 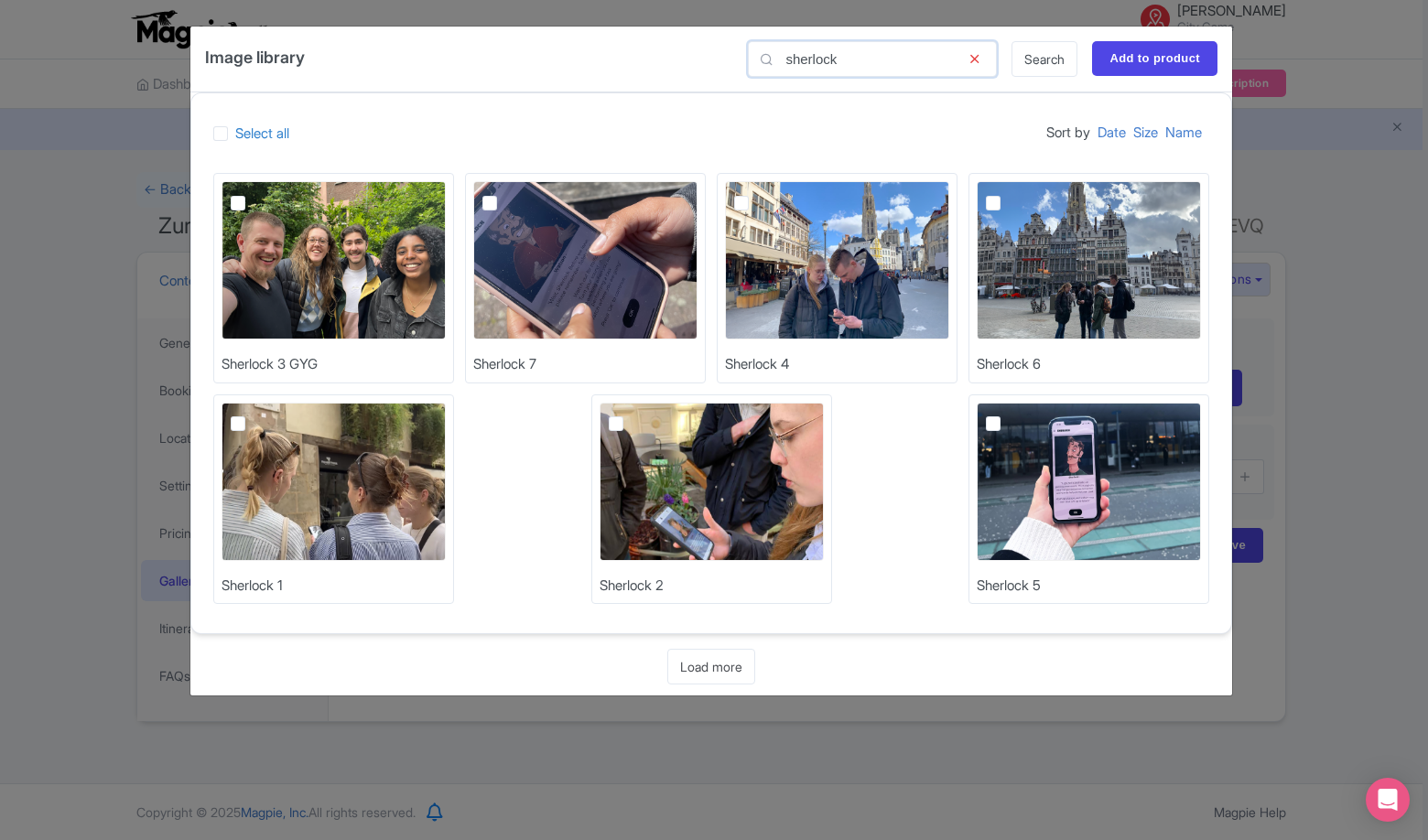 I want to click on span: Sort by, so click(x=1068, y=132).